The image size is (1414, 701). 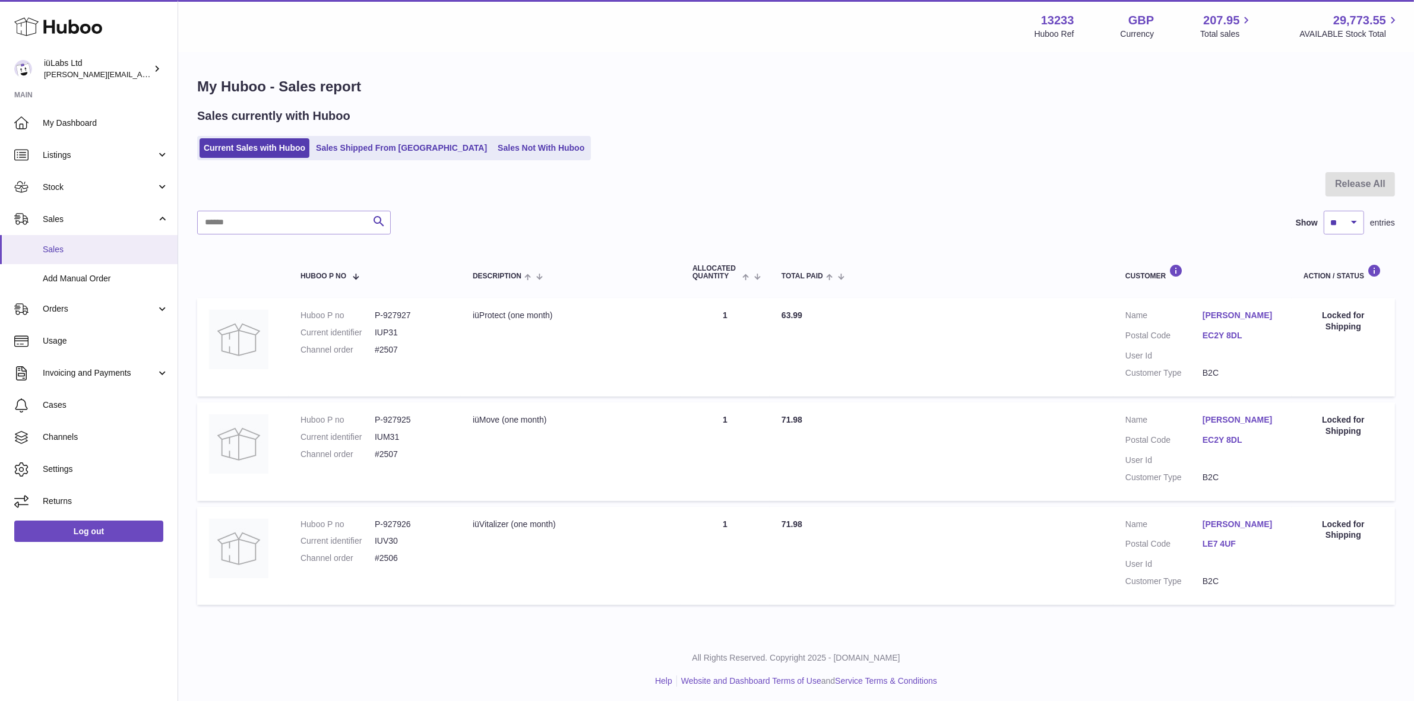 I want to click on a: 207.95 Total sales, so click(x=1227, y=26).